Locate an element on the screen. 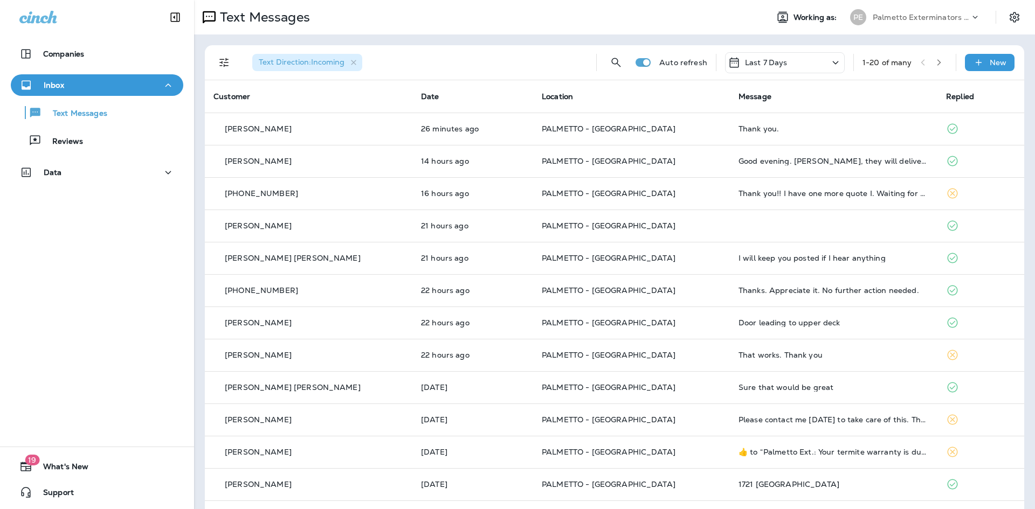 The width and height of the screenshot is (1035, 509). p: Aug 18, 2025 03:52 PM is located at coordinates (473, 193).